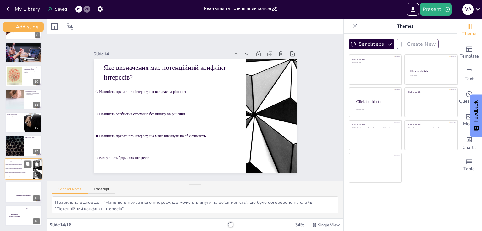 Image resolution: width=482 pixels, height=231 pixels. What do you see at coordinates (70, 27) in the screenshot?
I see `span: Position` at bounding box center [70, 27].